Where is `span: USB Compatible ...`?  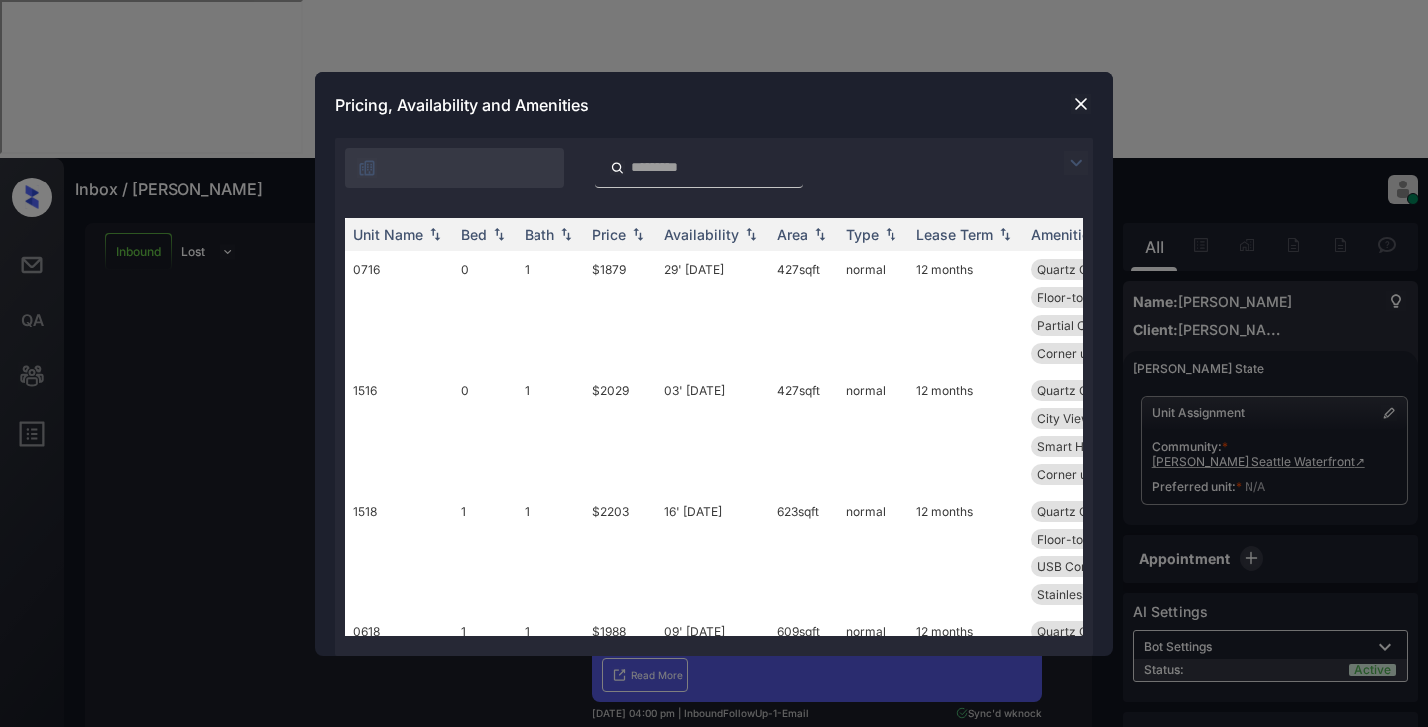 span: USB Compatible ... is located at coordinates (1089, 566).